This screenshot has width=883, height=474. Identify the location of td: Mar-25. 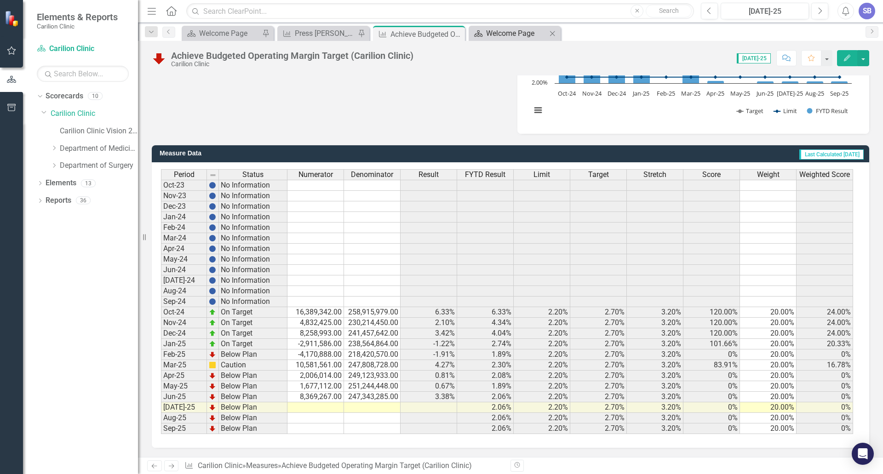
(184, 365).